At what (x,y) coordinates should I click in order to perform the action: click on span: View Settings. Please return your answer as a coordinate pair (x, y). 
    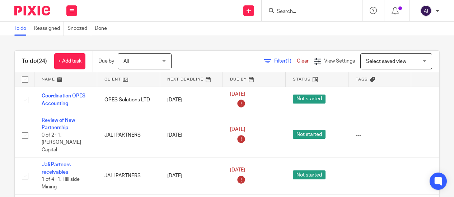
    Looking at the image, I should click on (340, 61).